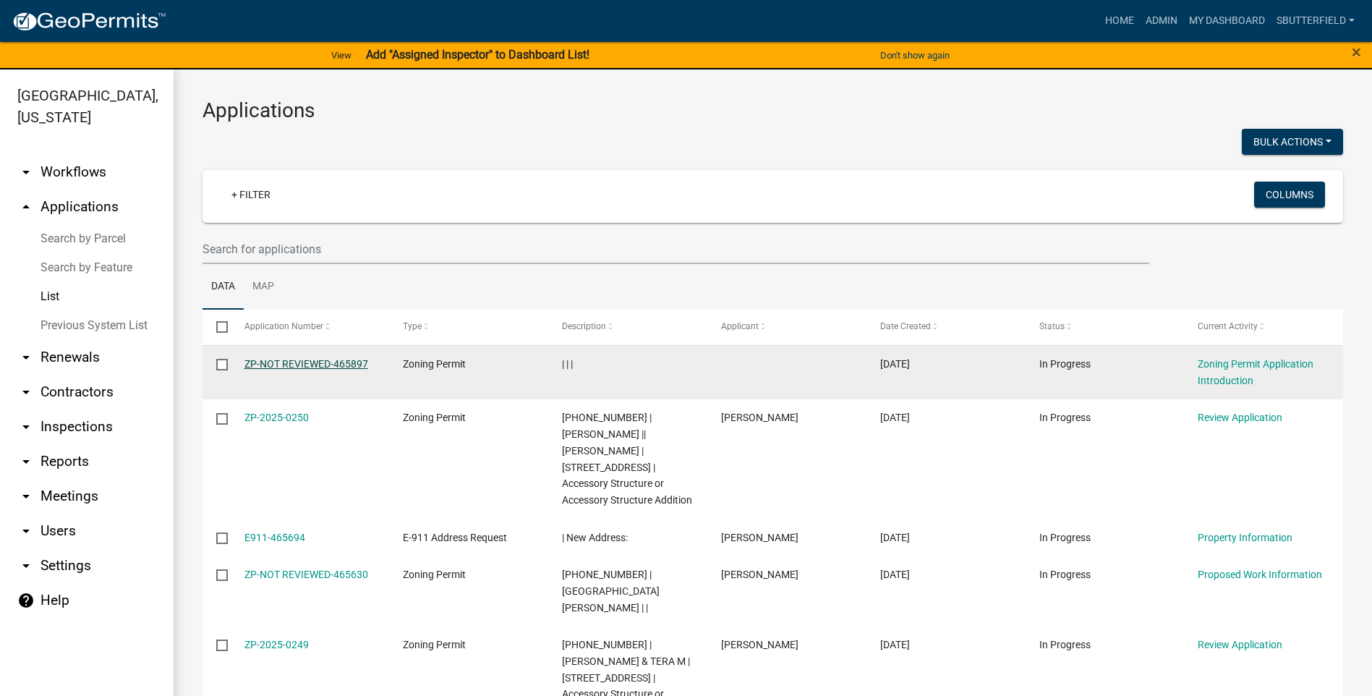  What do you see at coordinates (1245, 537) in the screenshot?
I see `a: Property Information` at bounding box center [1245, 537].